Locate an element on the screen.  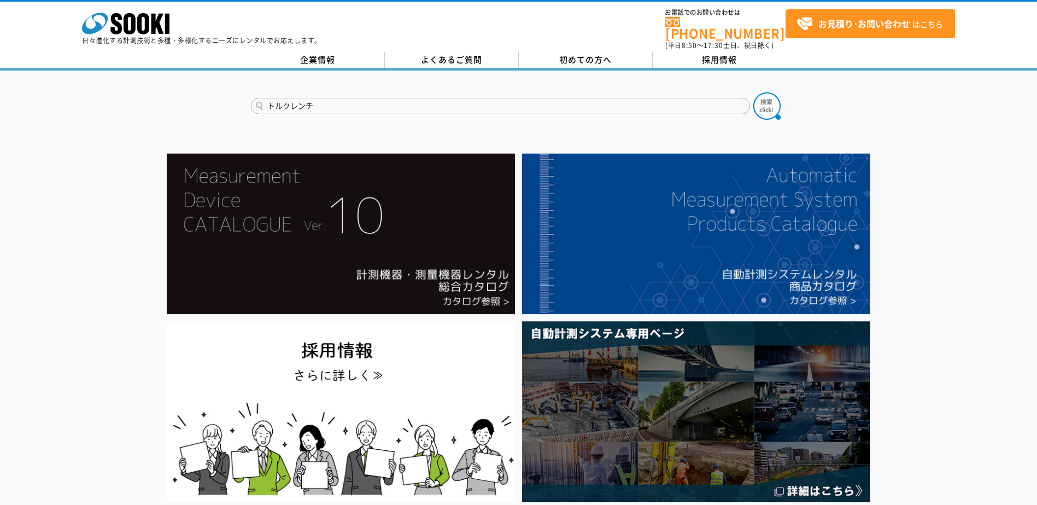
strong: お見積り･お問い合わせ is located at coordinates (864, 24).